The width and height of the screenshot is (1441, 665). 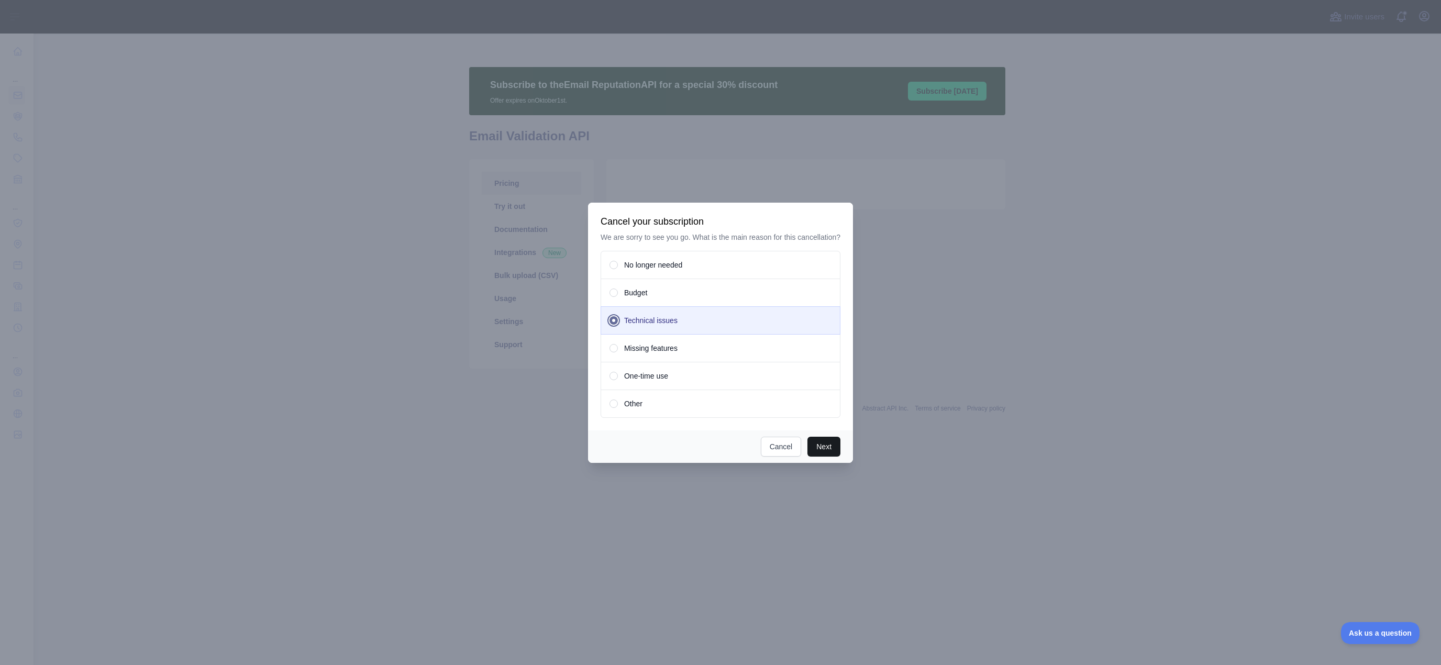 I want to click on span: One-time use, so click(x=646, y=376).